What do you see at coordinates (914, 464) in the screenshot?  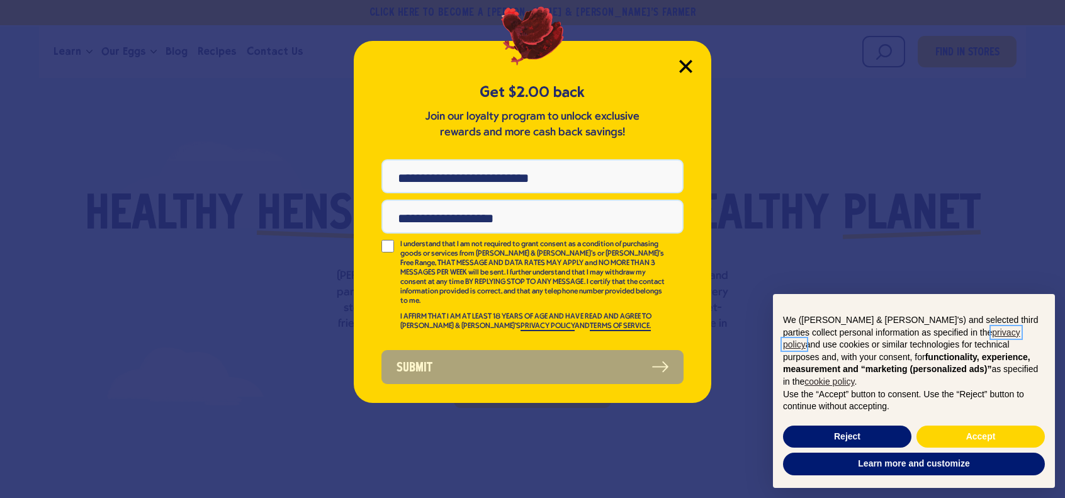 I see `button: Learn more and customize` at bounding box center [914, 464].